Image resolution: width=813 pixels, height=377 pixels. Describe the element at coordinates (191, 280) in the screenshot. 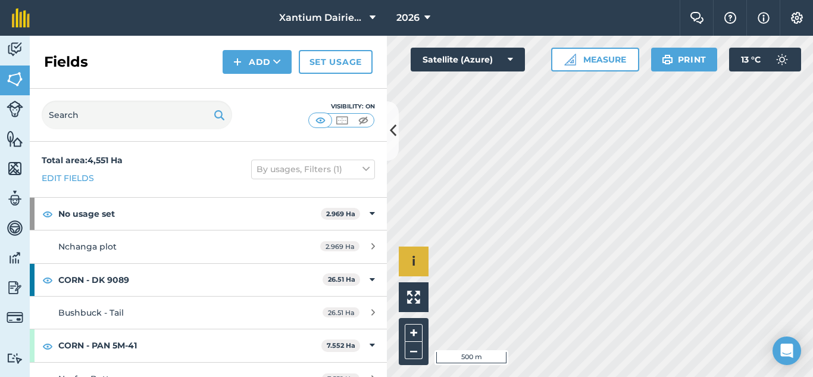

I see `strong: CORN - DK 9089` at that location.